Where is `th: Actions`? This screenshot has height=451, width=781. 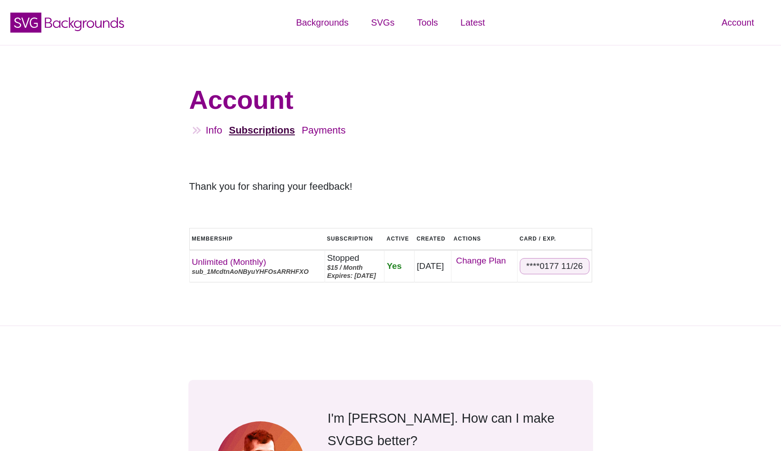 th: Actions is located at coordinates (484, 239).